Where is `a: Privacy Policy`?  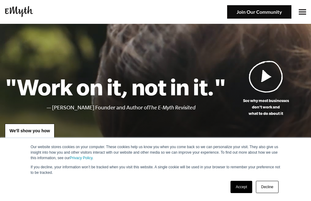 a: Privacy Policy is located at coordinates (81, 158).